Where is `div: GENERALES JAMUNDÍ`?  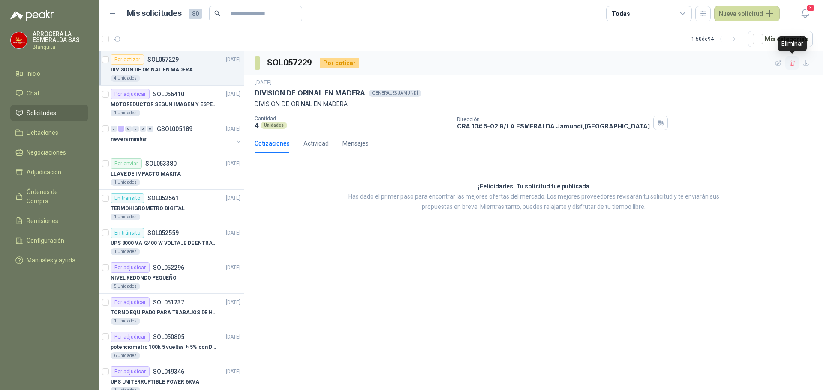 div: GENERALES JAMUNDÍ is located at coordinates (395, 93).